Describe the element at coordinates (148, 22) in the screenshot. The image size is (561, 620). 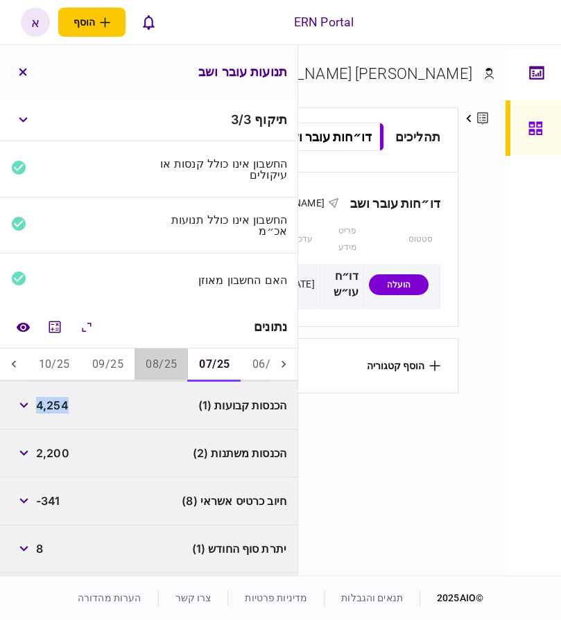
I see `button: פתח רשימת התראות` at that location.